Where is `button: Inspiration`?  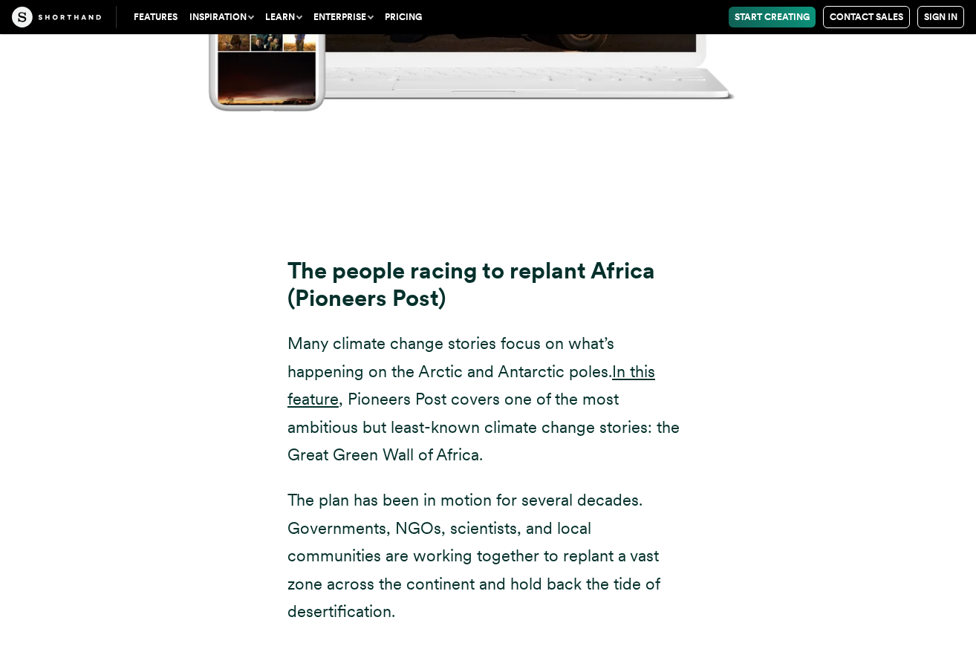 button: Inspiration is located at coordinates (221, 17).